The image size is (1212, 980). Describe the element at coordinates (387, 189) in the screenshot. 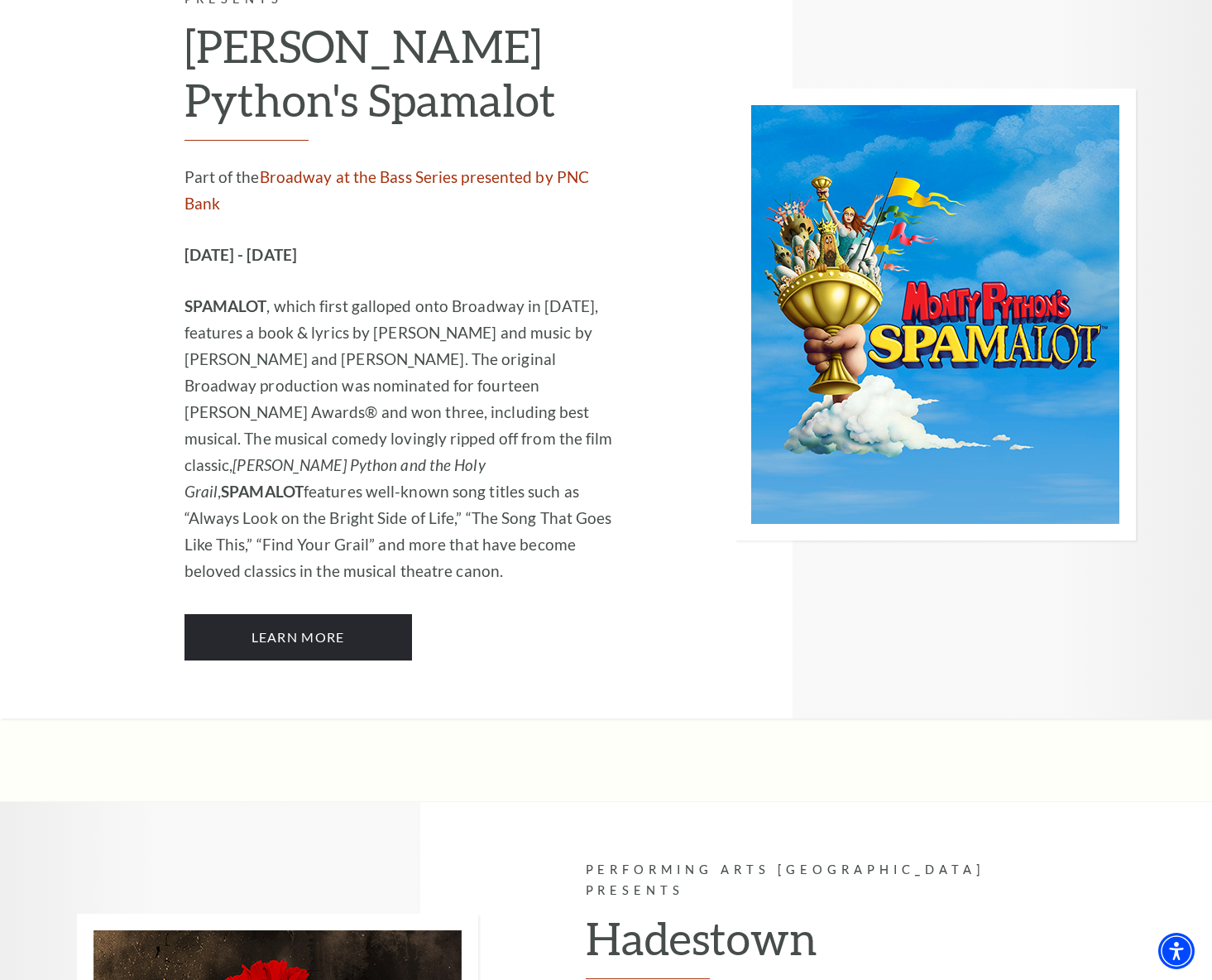

I see `a: Broadway at the Bass Series presented by PNC Bank` at that location.